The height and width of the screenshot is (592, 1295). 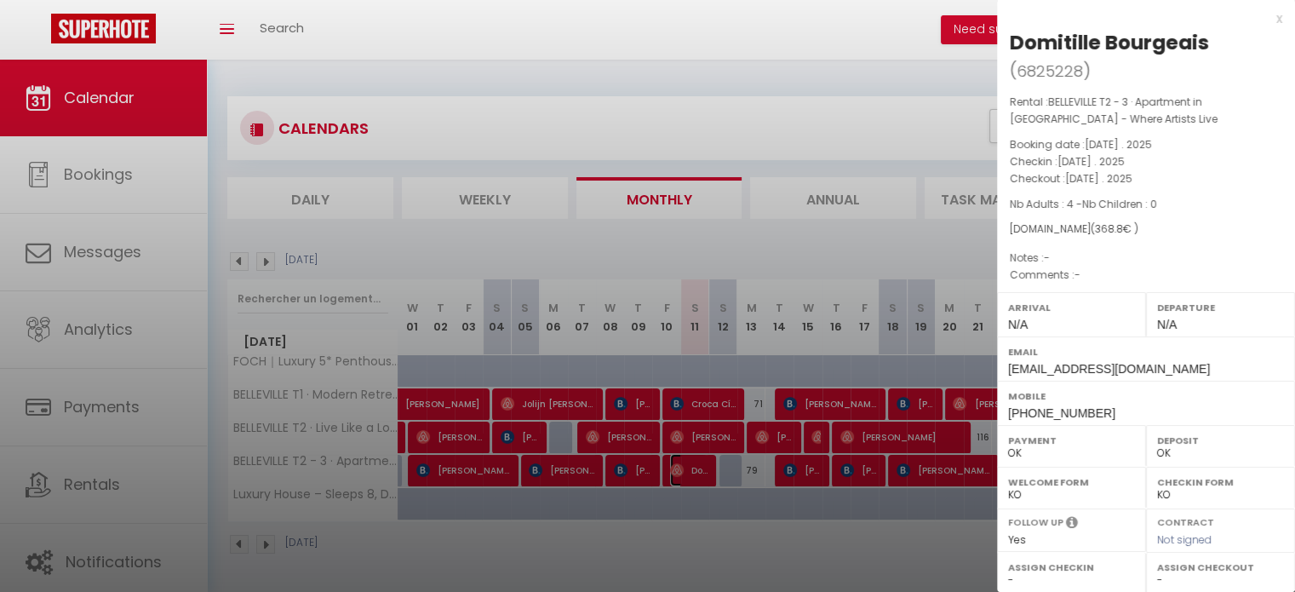 What do you see at coordinates (1146, 275) in the screenshot?
I see `p: Comments :` at bounding box center [1146, 275].